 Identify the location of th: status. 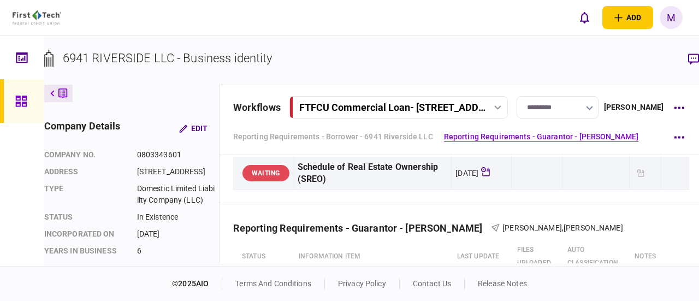
(263, 257).